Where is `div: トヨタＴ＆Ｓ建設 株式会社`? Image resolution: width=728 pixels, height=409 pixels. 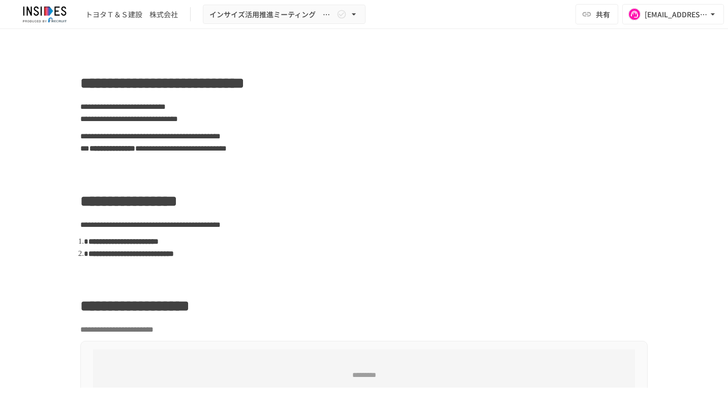
div: トヨタＴ＆Ｓ建設 株式会社 is located at coordinates (132, 14).